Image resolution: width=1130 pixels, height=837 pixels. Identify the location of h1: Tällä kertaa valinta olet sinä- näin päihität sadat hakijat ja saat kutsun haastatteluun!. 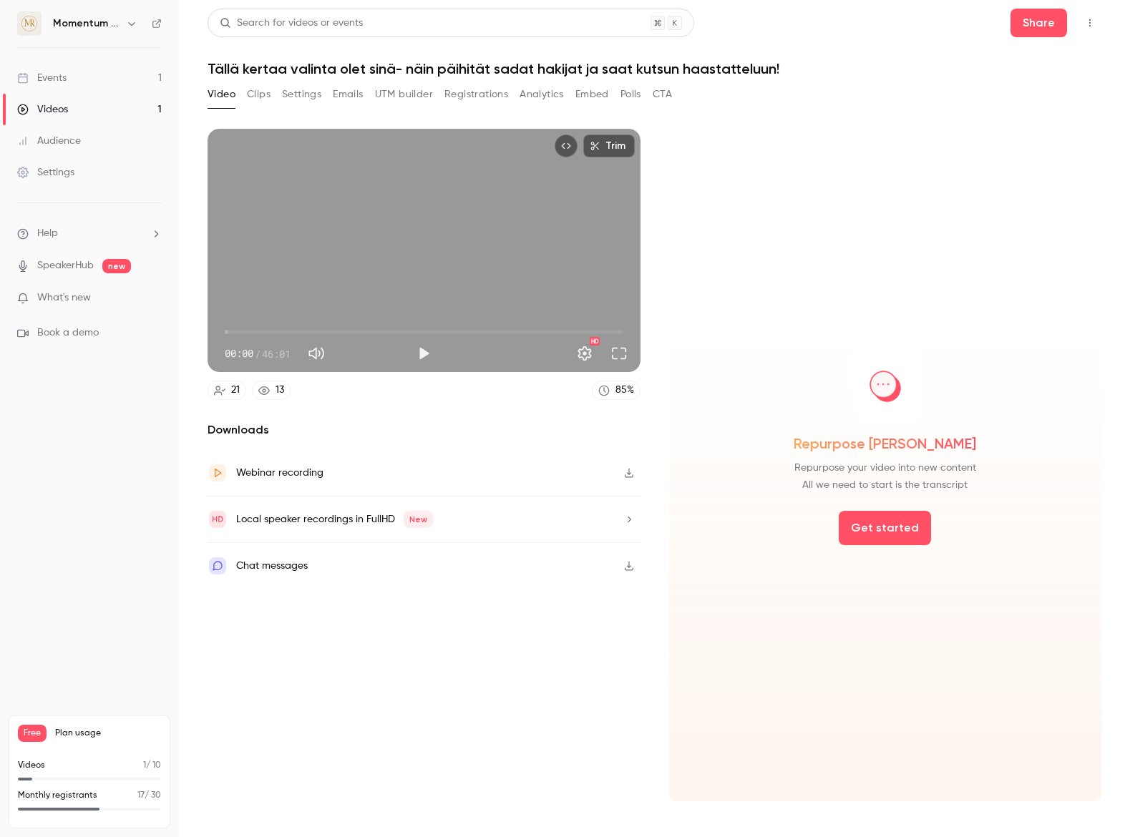
(654, 69).